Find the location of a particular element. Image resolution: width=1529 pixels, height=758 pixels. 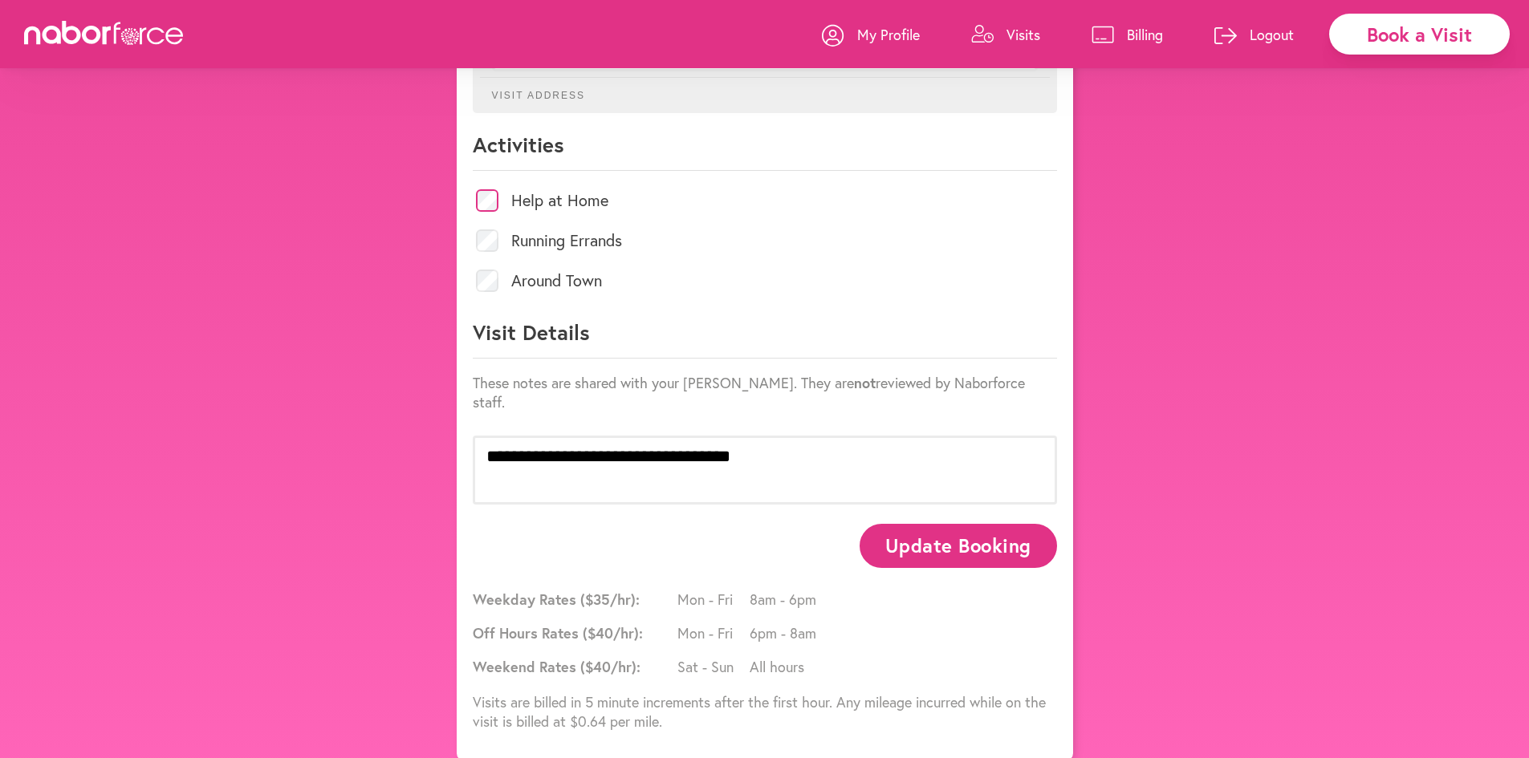

p: My Profile is located at coordinates (888, 35).